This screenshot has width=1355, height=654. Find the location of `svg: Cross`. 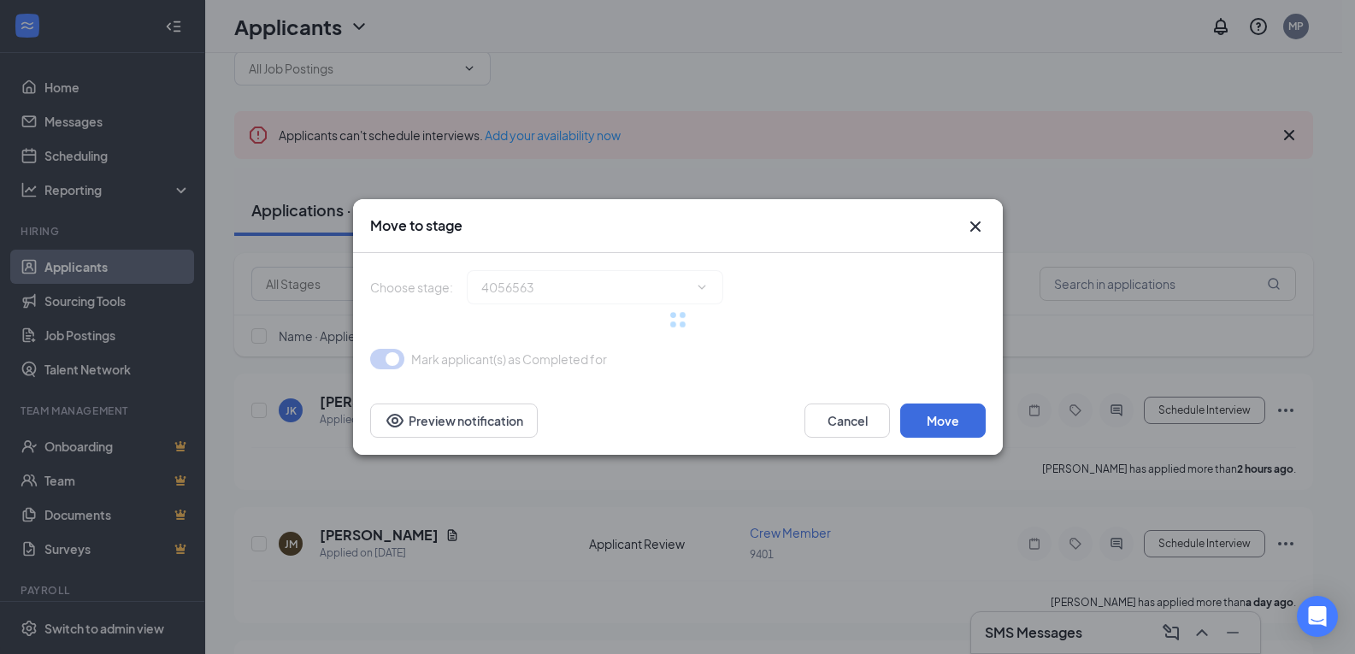

svg: Cross is located at coordinates (976, 227).